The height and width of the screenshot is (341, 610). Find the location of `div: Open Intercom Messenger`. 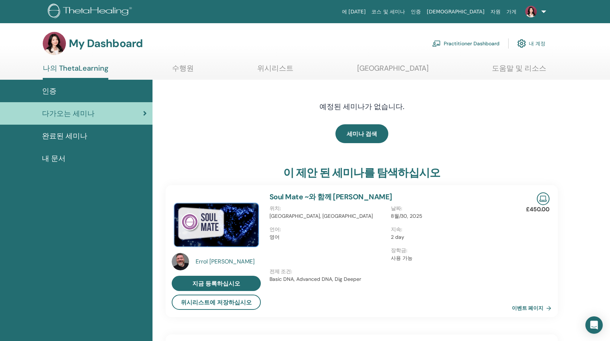

div: Open Intercom Messenger is located at coordinates (594, 325).